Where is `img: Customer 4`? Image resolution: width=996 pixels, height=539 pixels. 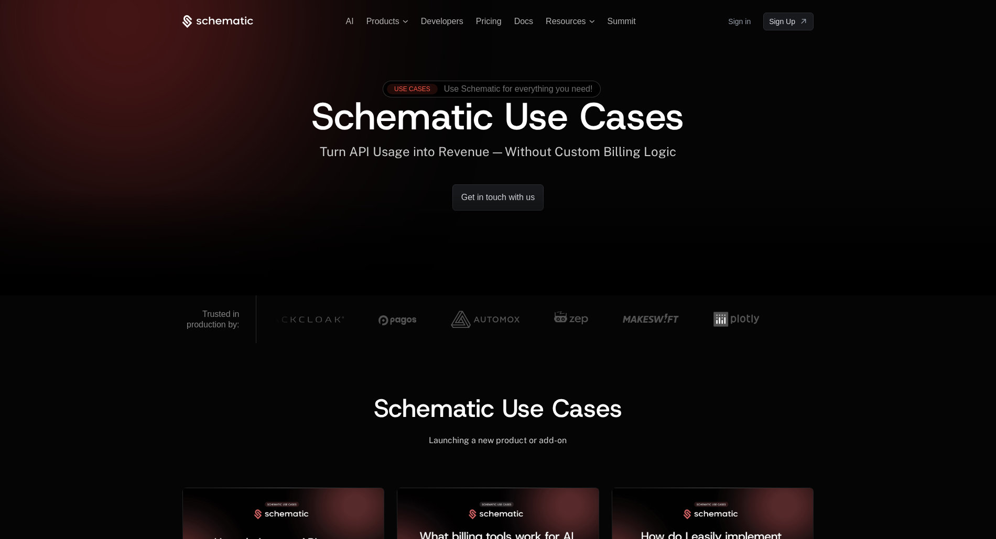
img: Customer 4 is located at coordinates (397, 319).